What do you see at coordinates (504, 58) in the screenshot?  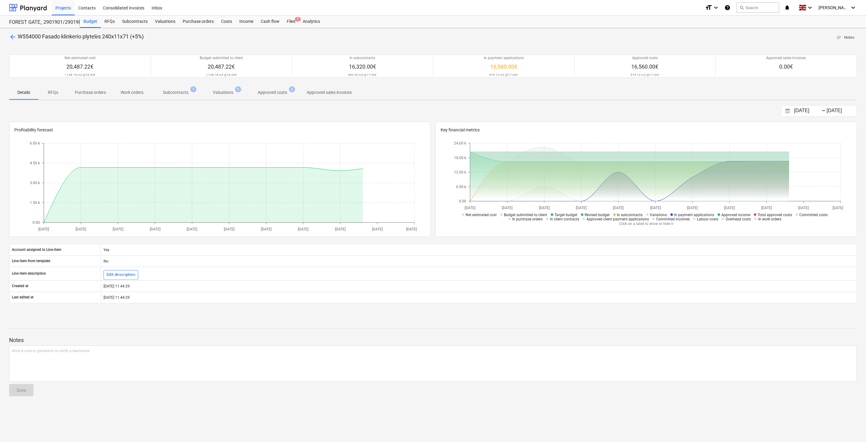 I see `p: In payment applications` at bounding box center [504, 58].